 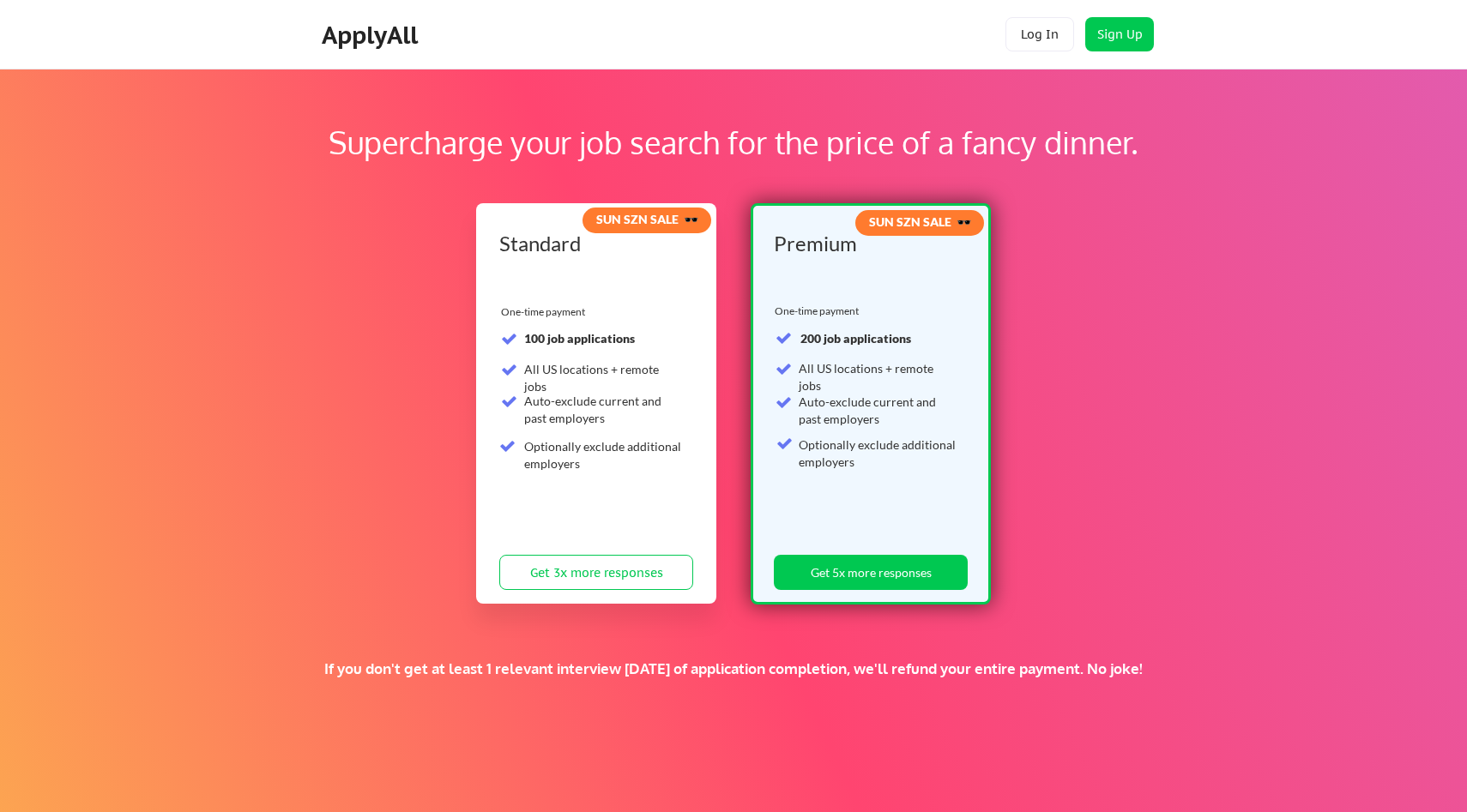 What do you see at coordinates (592, 244) in the screenshot?
I see `div: Standard` at bounding box center [592, 244].